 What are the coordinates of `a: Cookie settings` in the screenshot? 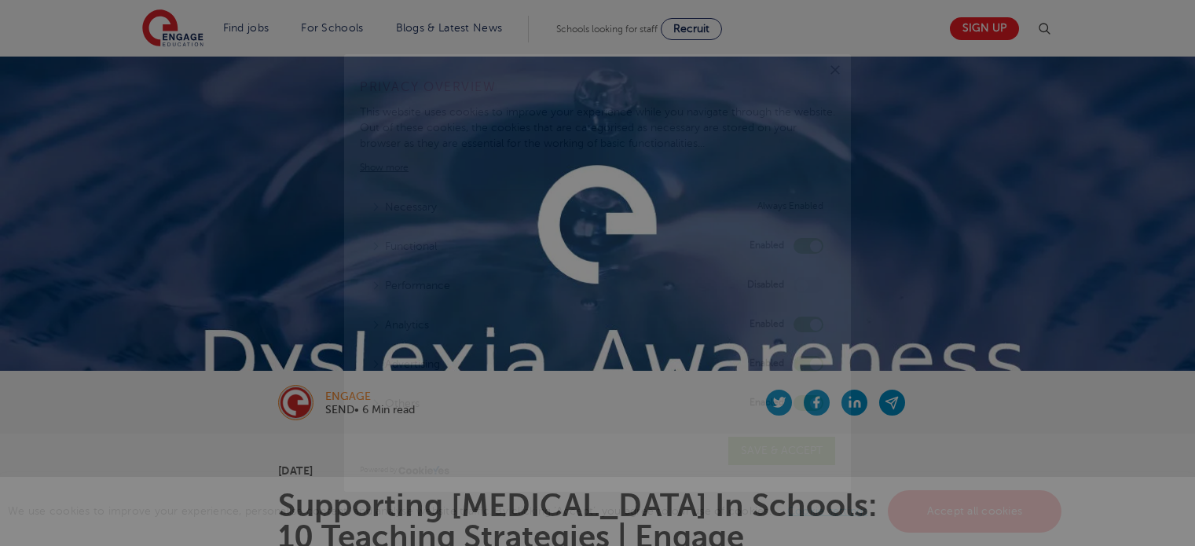 It's located at (828, 511).